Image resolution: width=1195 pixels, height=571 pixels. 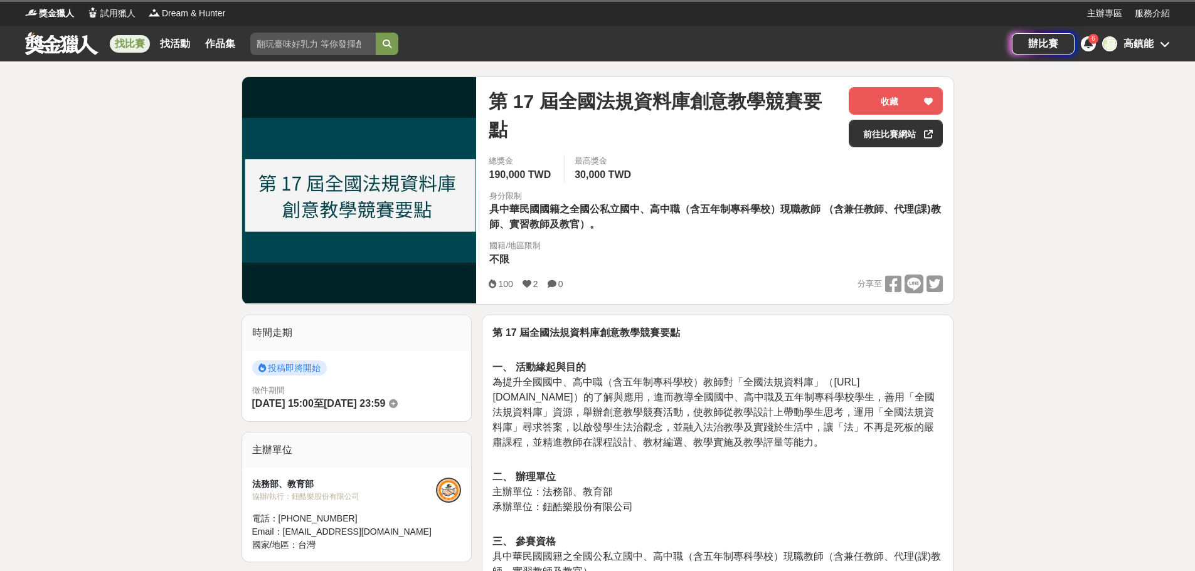 What do you see at coordinates (552, 492) in the screenshot?
I see `span: 主辦單位：法務部、教育部` at bounding box center [552, 492].